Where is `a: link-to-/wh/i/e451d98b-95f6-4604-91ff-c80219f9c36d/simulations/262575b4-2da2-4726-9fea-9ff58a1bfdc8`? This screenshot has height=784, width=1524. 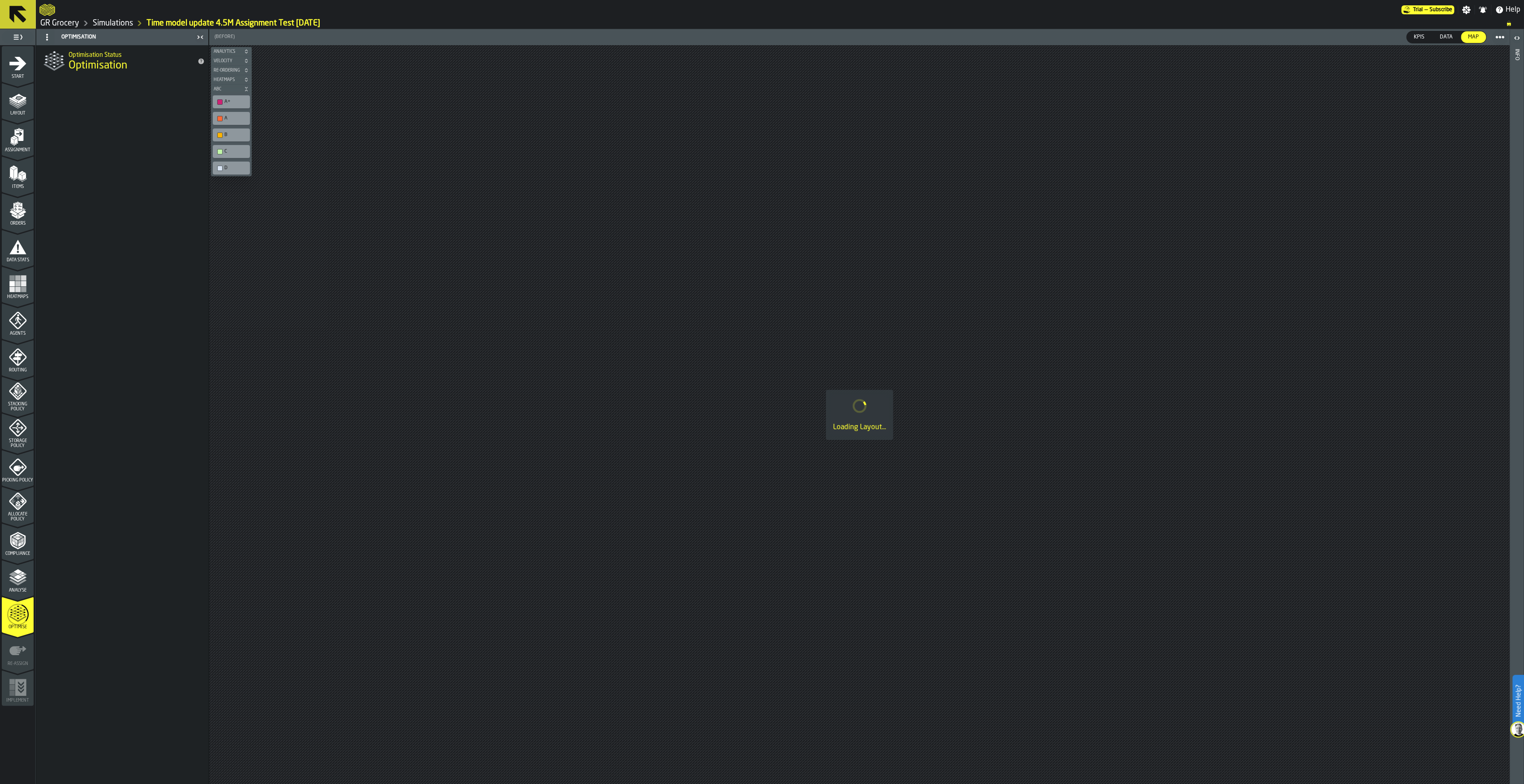 a: link-to-/wh/i/e451d98b-95f6-4604-91ff-c80219f9c36d/simulations/262575b4-2da2-4726-9fea-9ff58a1bfdc8 is located at coordinates (233, 23).